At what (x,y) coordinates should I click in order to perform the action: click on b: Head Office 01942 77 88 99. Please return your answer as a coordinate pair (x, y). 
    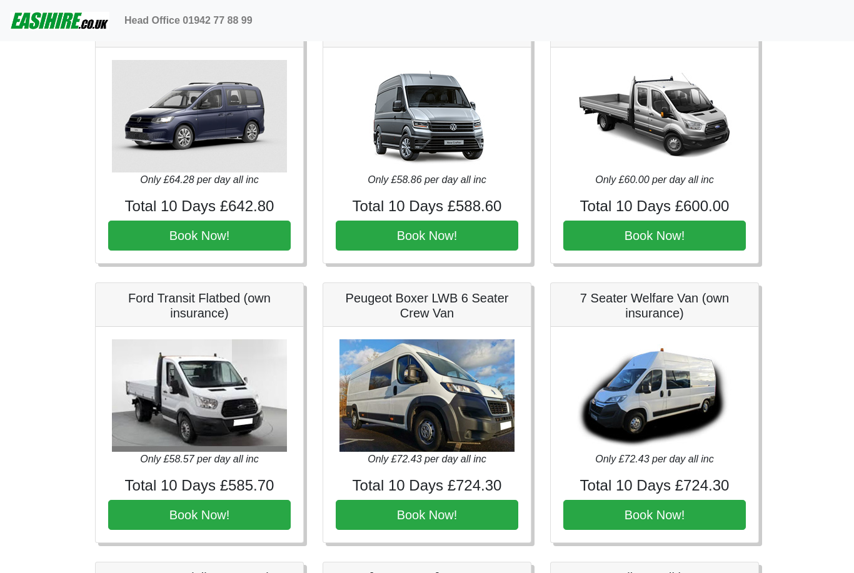
    Looking at the image, I should click on (188, 20).